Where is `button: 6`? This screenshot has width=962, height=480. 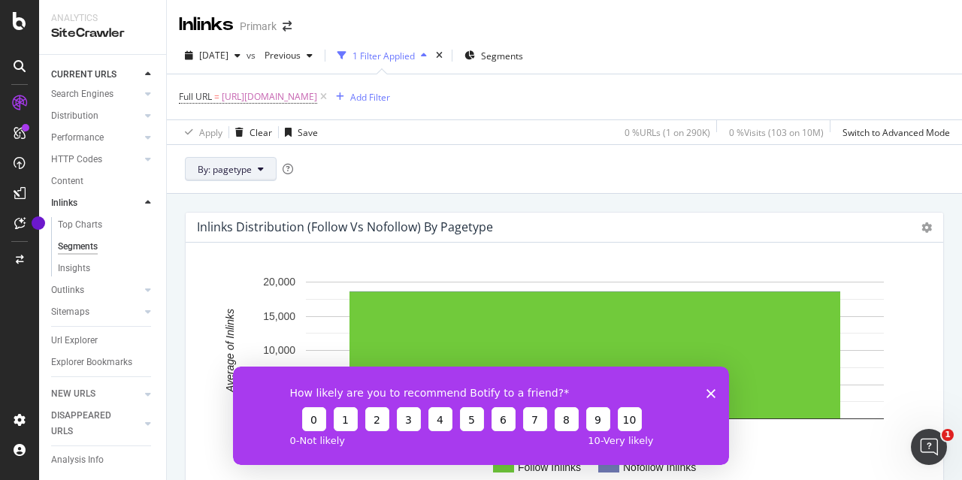
button: 6 is located at coordinates (271, 53).